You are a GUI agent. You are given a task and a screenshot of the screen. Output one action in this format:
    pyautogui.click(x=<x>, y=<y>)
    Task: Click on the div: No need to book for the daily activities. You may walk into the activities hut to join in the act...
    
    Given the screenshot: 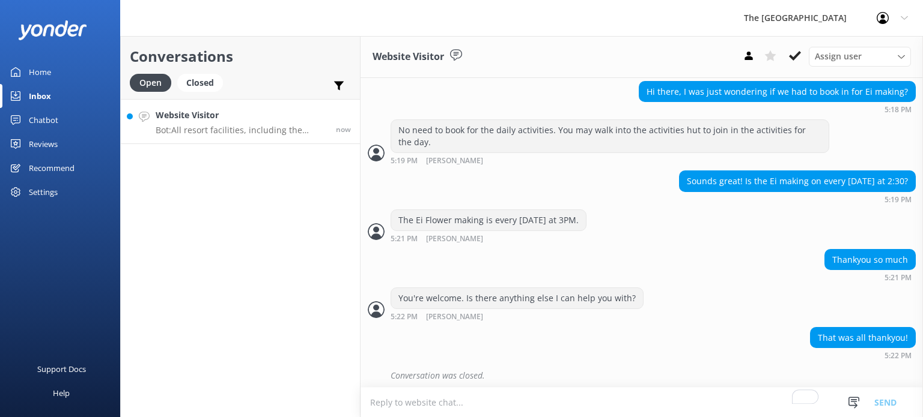 What is the action you would take?
    pyautogui.click(x=610, y=136)
    